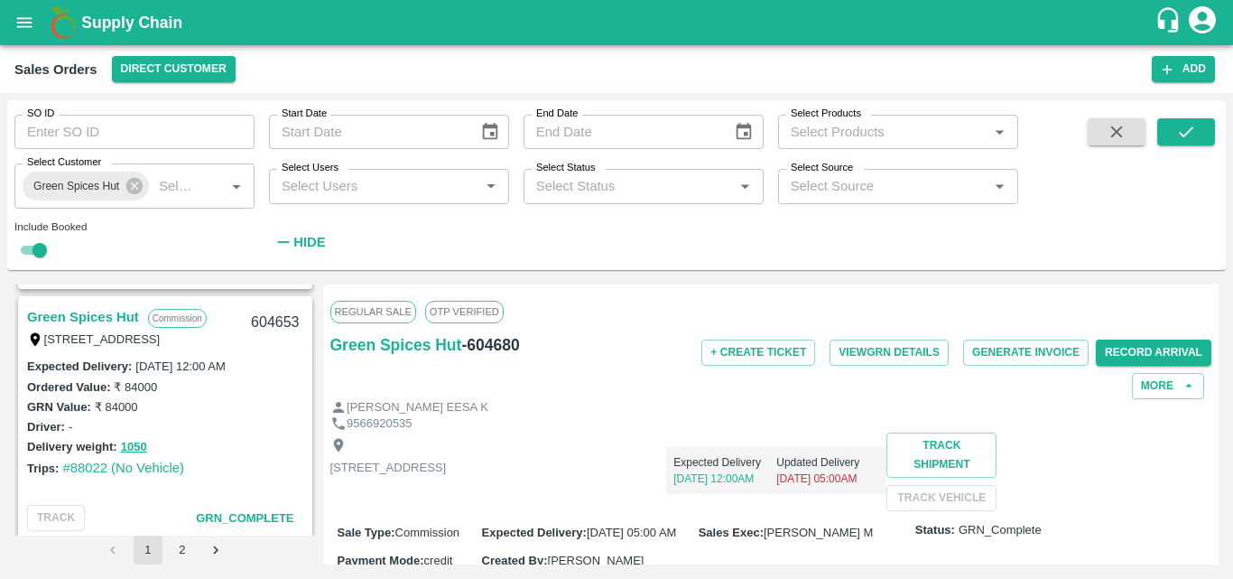  I want to click on label: Delivery weight:, so click(72, 446).